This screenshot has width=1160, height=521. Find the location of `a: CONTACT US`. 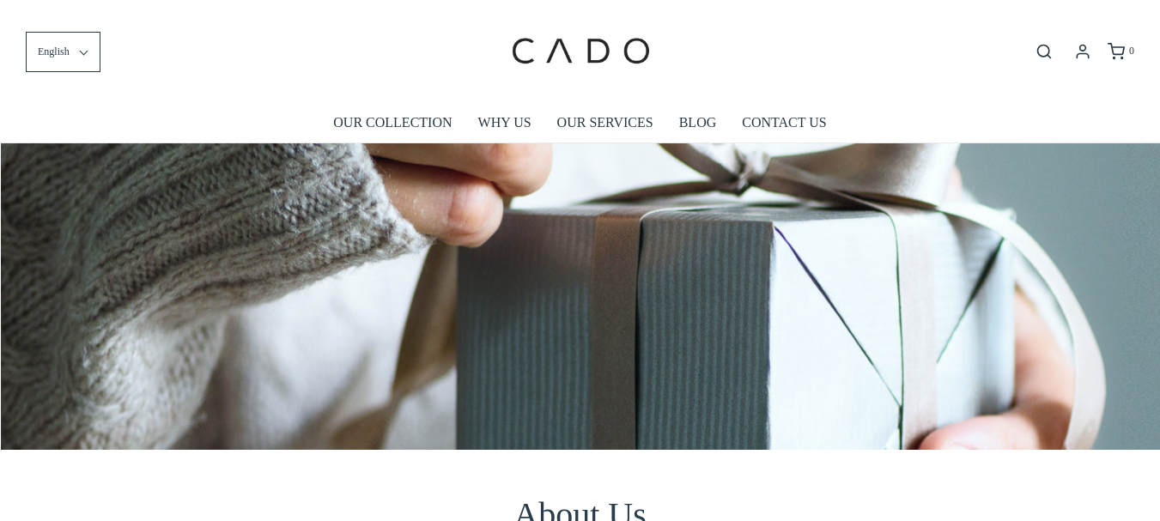

a: CONTACT US is located at coordinates (784, 123).